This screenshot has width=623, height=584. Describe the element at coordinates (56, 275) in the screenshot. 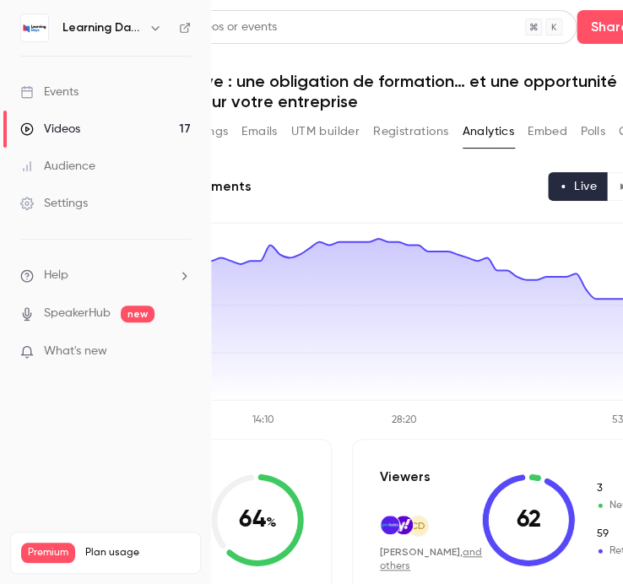

I see `span: Help` at that location.